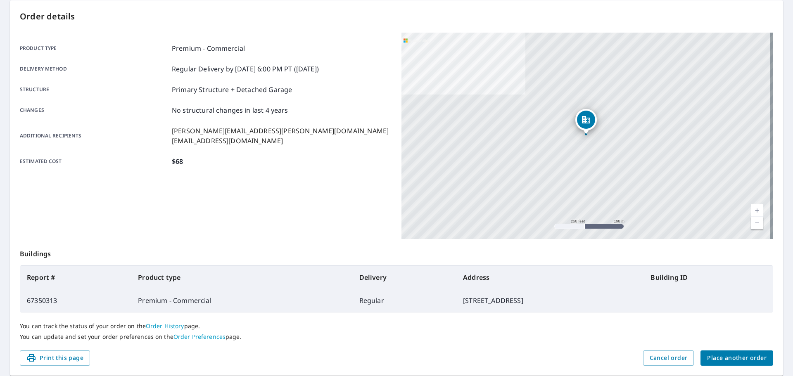 The width and height of the screenshot is (793, 376). Describe the element at coordinates (586, 122) in the screenshot. I see `div: Dropped pin, building 1, Commercial property, 5780 Midnight Pass Rd Sarasota, FL 34242` at that location.